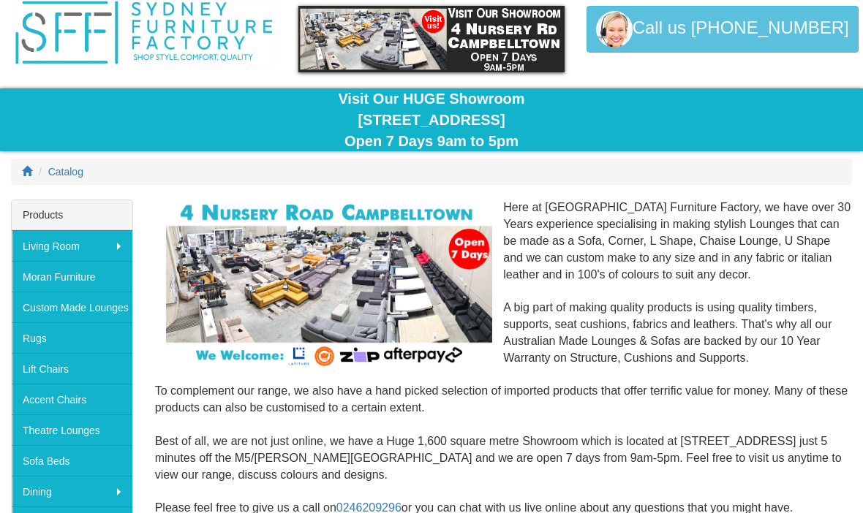  I want to click on span: Catalog, so click(66, 173).